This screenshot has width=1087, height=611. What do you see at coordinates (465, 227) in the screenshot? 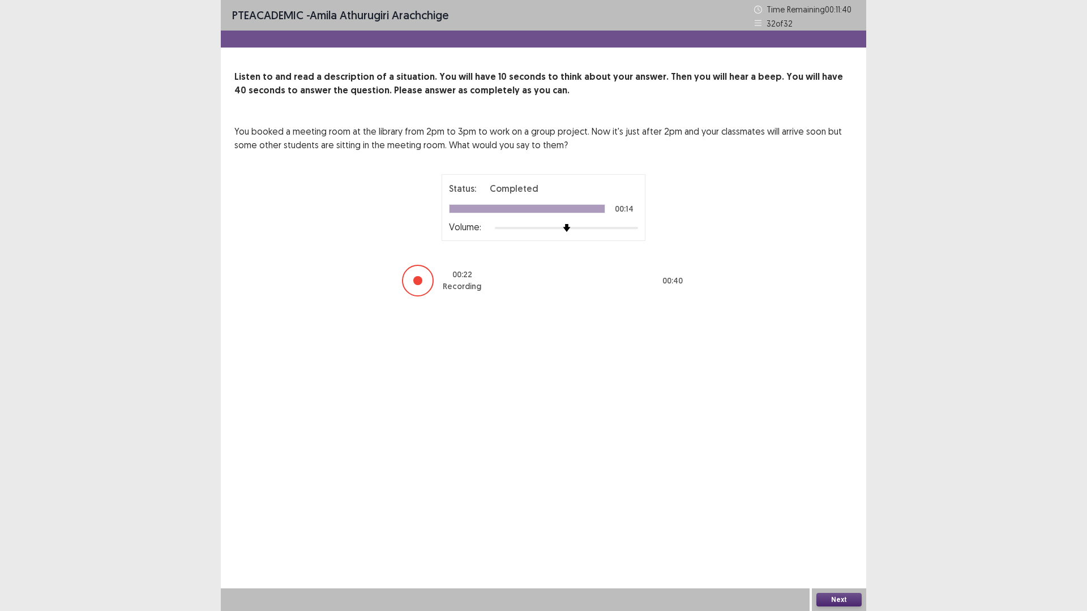
I see `p: Volume:` at bounding box center [465, 227].